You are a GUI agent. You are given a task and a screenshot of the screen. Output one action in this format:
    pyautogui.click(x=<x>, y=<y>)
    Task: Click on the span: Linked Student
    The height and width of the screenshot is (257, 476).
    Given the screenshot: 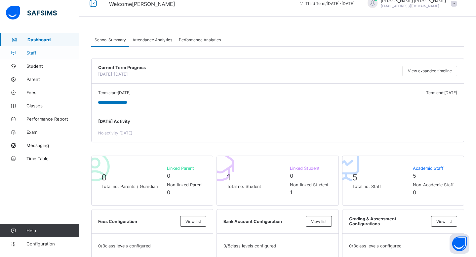 What is the action you would take?
    pyautogui.click(x=309, y=168)
    